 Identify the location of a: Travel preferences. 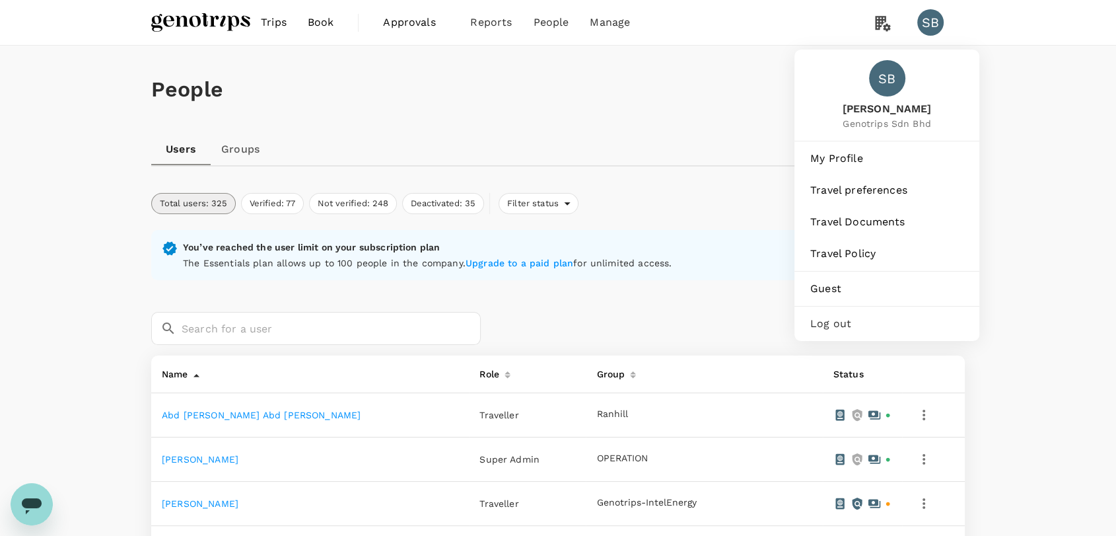
(887, 190).